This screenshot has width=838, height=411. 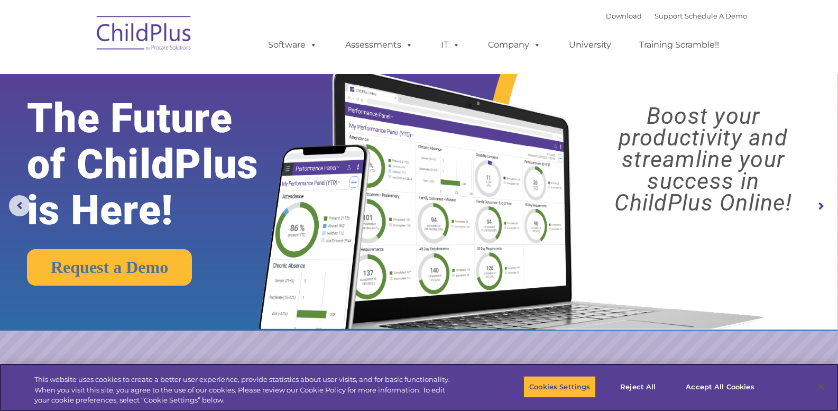 What do you see at coordinates (821, 387) in the screenshot?
I see `button: Close` at bounding box center [821, 387].